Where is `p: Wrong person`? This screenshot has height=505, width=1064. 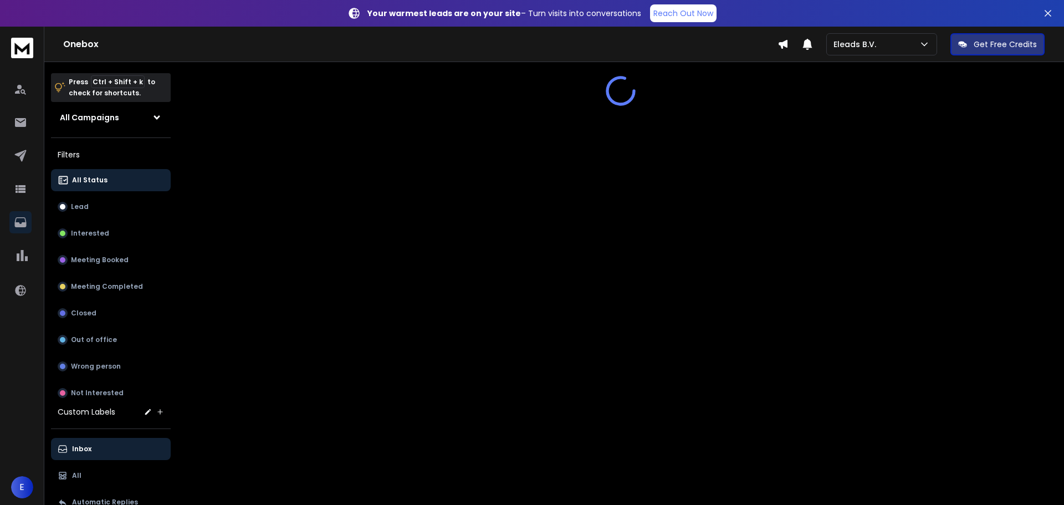
p: Wrong person is located at coordinates (96, 366).